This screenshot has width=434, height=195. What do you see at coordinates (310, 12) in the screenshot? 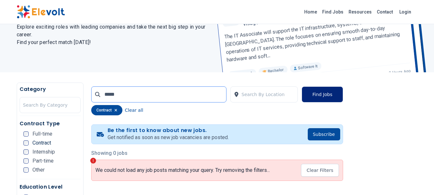
I see `a: Home` at bounding box center [310, 12].